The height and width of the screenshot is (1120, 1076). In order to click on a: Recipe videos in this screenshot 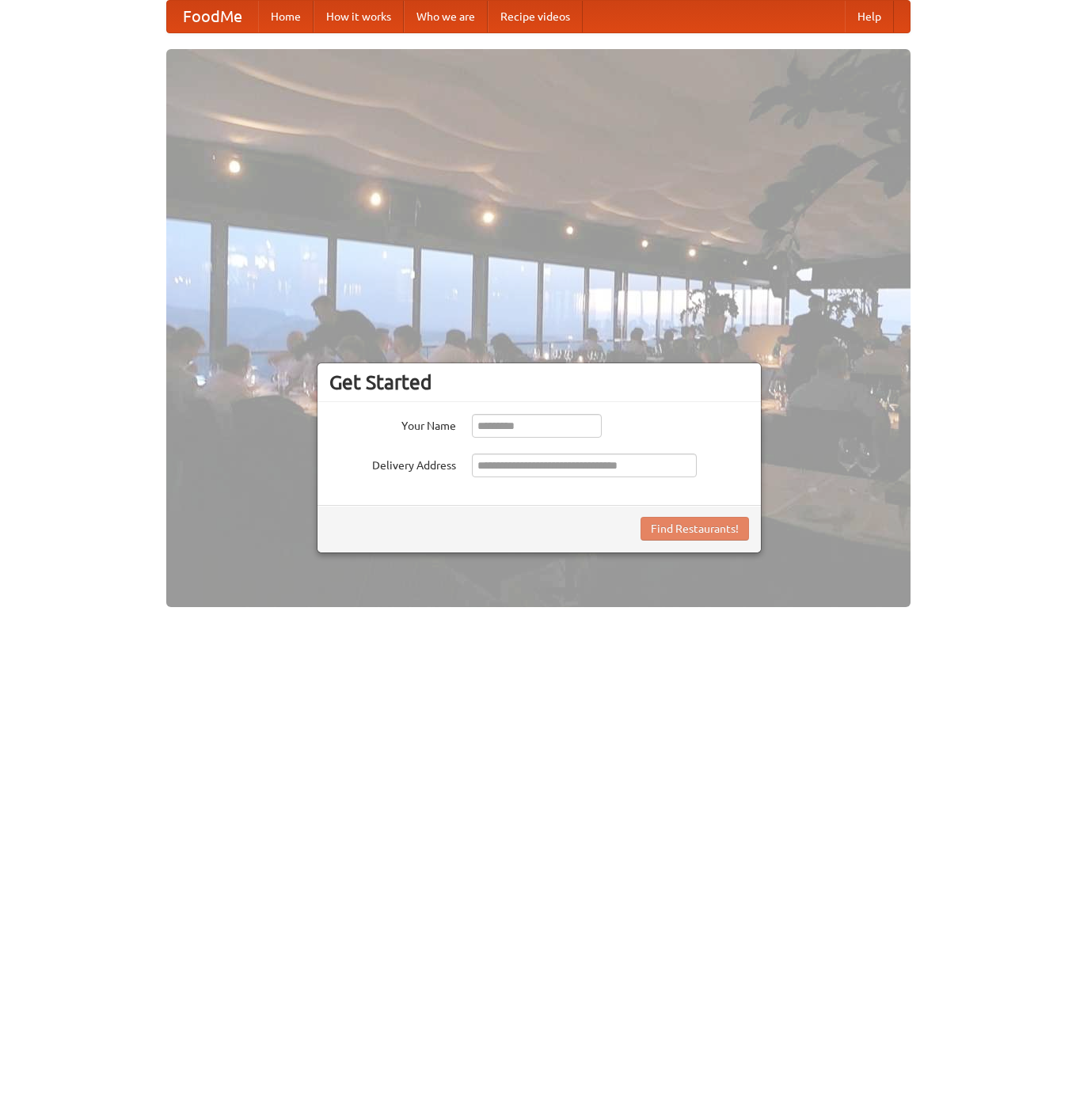, I will do `click(536, 17)`.